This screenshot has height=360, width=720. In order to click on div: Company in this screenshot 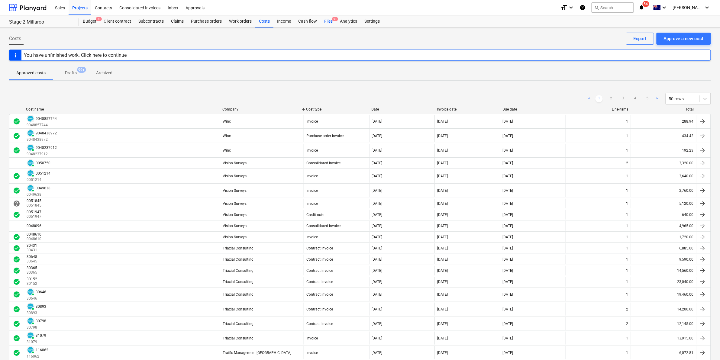, I will do `click(262, 109)`.